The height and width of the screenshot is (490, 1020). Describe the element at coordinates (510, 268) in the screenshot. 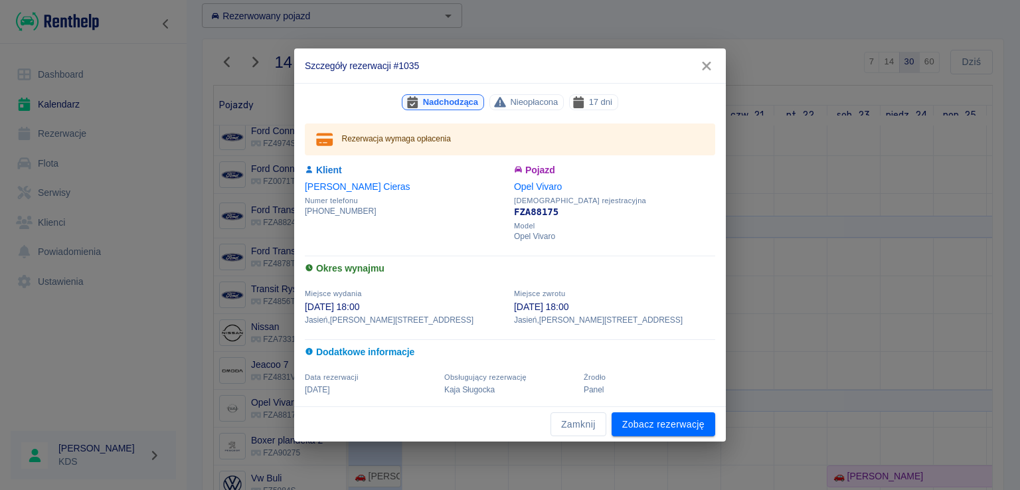

I see `h6: Okres wynajmu` at that location.